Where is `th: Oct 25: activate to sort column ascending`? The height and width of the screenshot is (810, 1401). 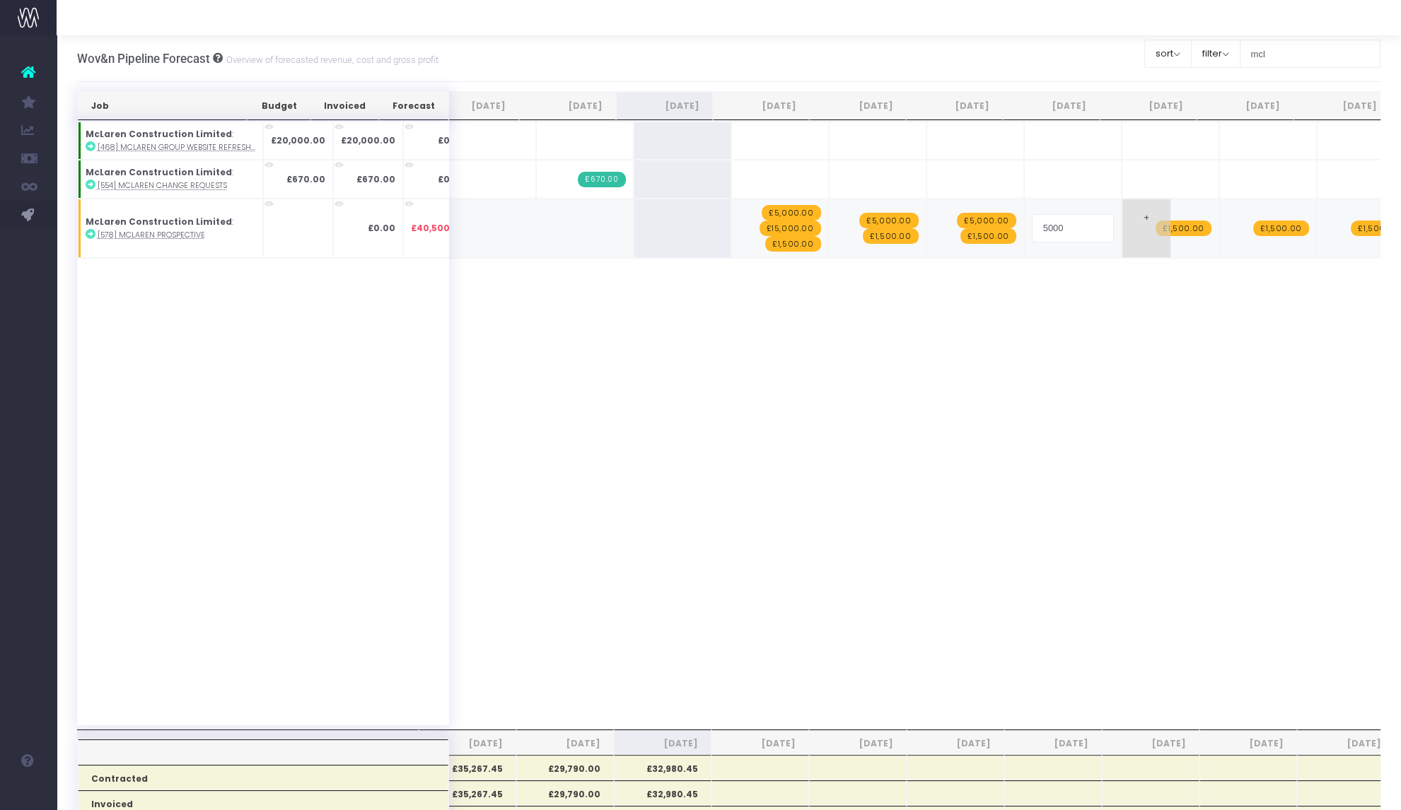 th: Oct 25: activate to sort column ascending is located at coordinates (857, 106).